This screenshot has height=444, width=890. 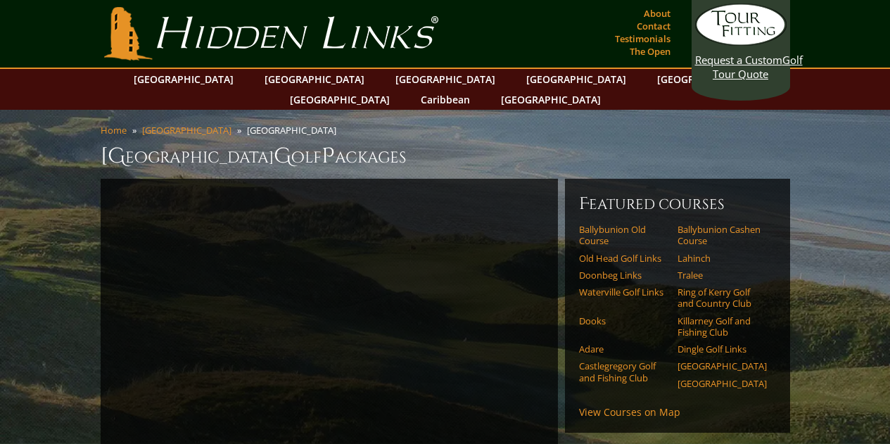 I want to click on a: Doonbeg Links, so click(x=623, y=275).